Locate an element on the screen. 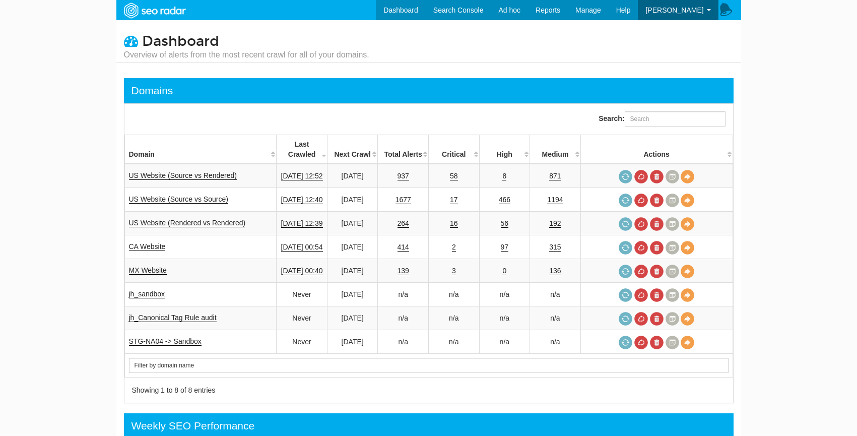 The height and width of the screenshot is (436, 857). th: Domain: activate to sort column ascending is located at coordinates (200, 150).